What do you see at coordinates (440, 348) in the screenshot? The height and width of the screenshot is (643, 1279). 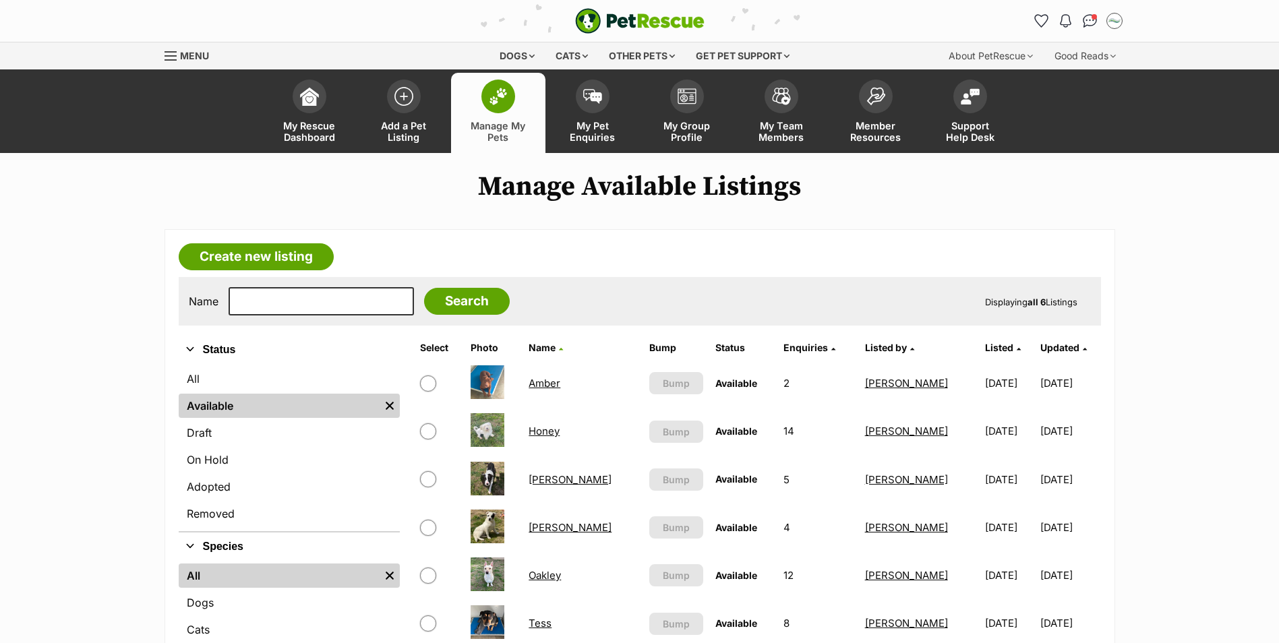 I see `th: Select` at bounding box center [440, 348].